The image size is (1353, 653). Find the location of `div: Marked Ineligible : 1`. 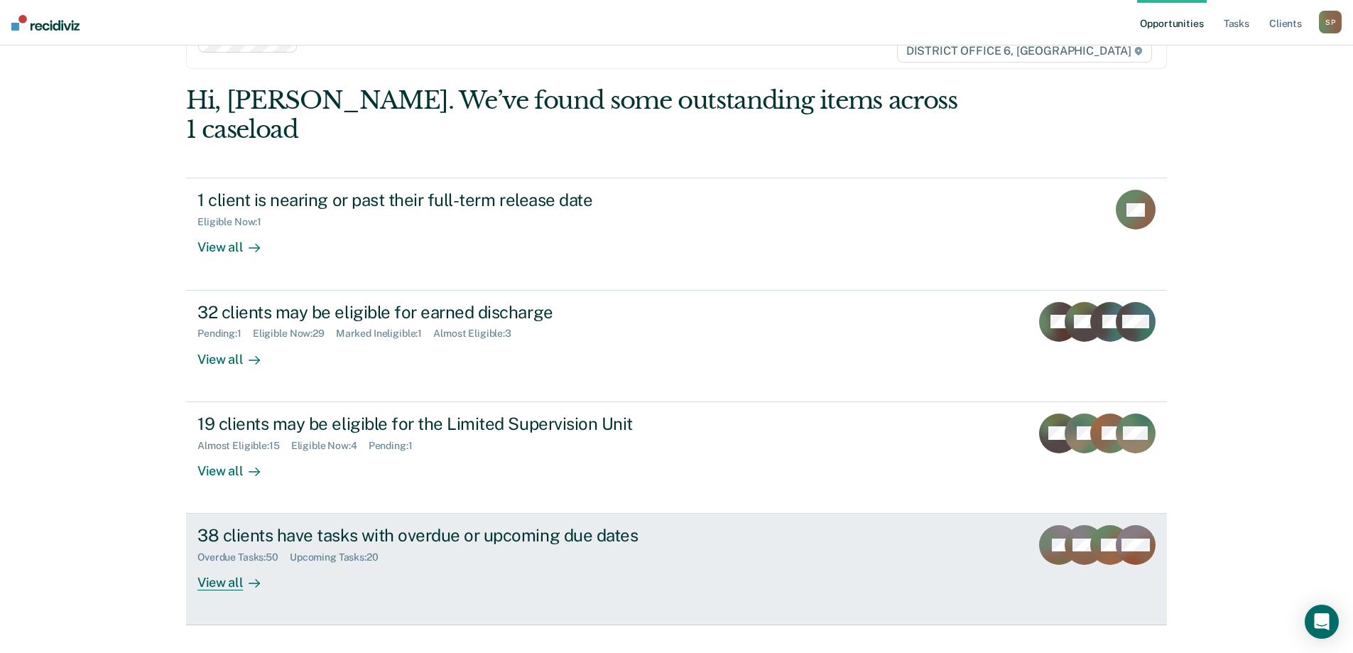

div: Marked Ineligible : 1 is located at coordinates (384, 333).